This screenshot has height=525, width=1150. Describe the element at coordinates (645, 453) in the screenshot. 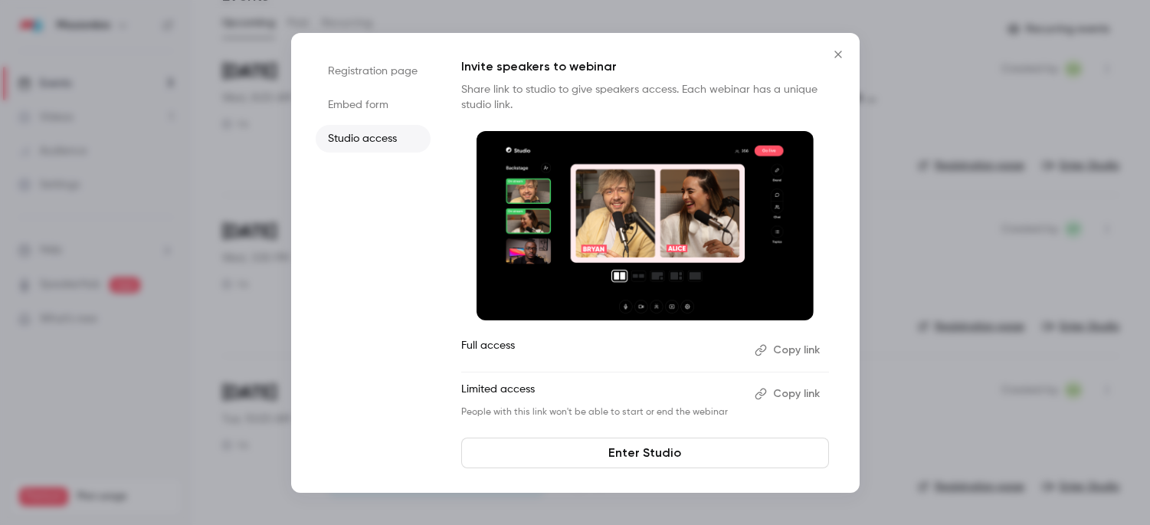

I see `a: Enter Studio` at that location.